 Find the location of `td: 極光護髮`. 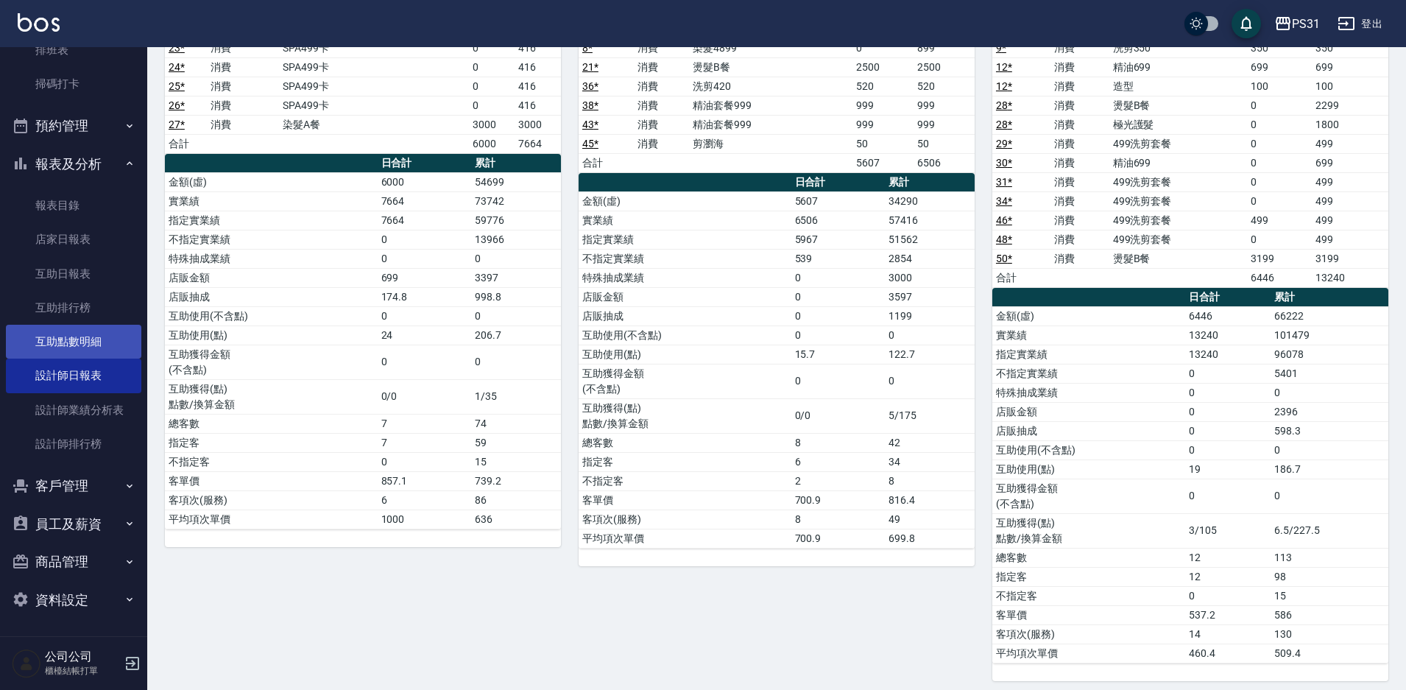

td: 極光護髮 is located at coordinates (1178, 124).